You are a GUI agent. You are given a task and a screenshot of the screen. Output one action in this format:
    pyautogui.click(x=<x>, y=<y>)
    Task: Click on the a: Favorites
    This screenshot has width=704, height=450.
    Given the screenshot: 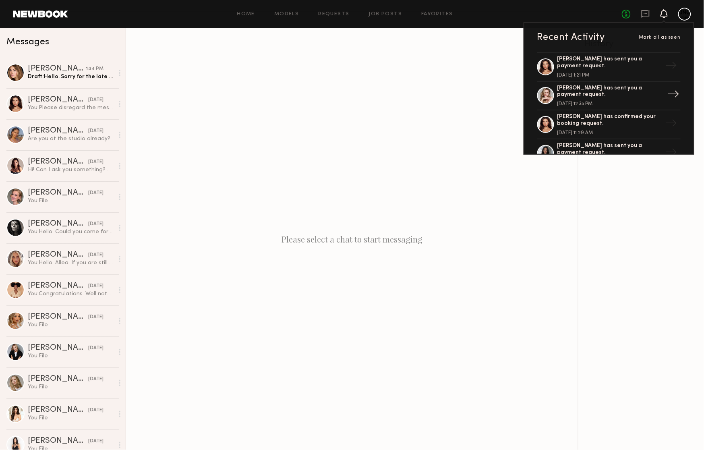 What is the action you would take?
    pyautogui.click(x=437, y=14)
    